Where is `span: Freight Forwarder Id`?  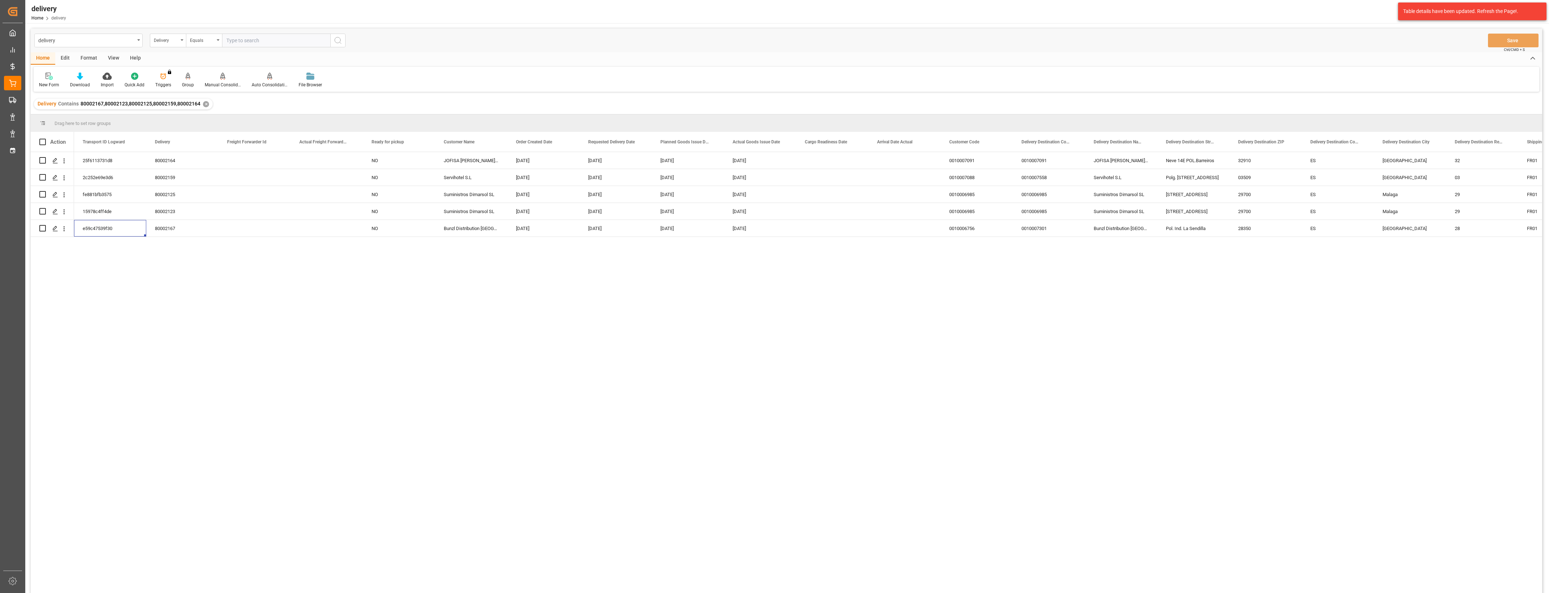
span: Freight Forwarder Id is located at coordinates (247, 142).